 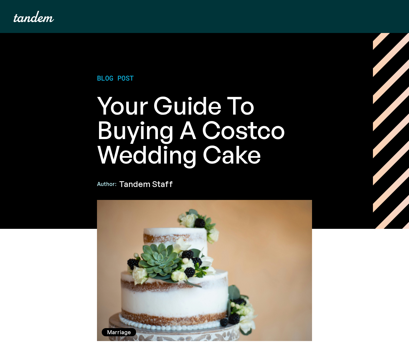 I want to click on p: Blog post, so click(x=204, y=78).